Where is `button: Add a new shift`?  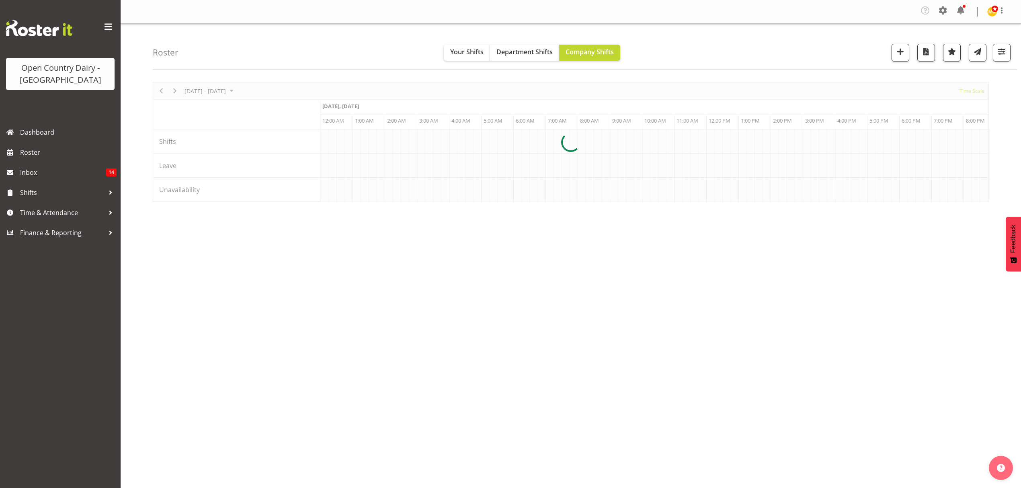
button: Add a new shift is located at coordinates (900, 53).